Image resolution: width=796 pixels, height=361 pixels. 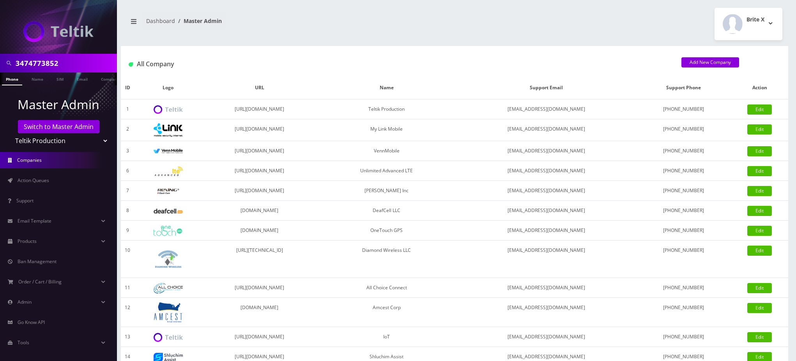 What do you see at coordinates (25, 302) in the screenshot?
I see `span: Admin` at bounding box center [25, 302].